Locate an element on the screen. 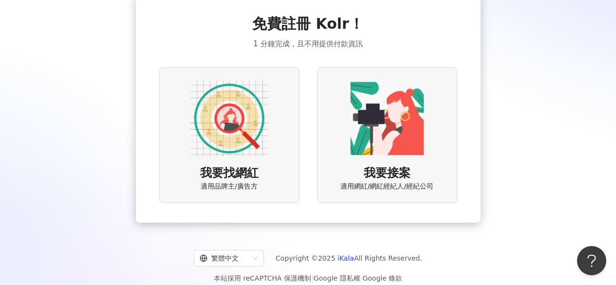  a: Google 條款 is located at coordinates (382, 278).